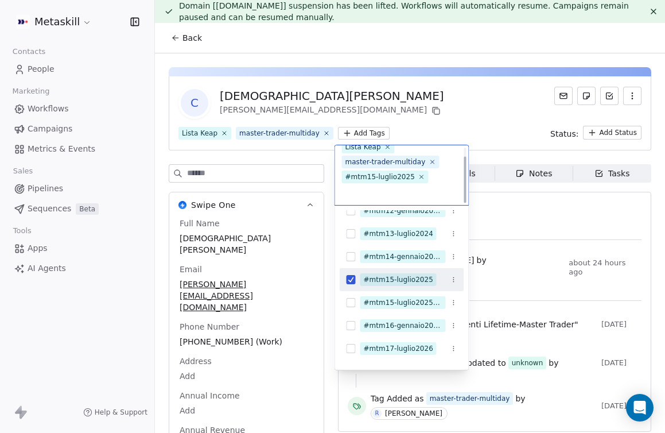  I want to click on div: #mtm15-luglio2025-new, so click(403, 303).